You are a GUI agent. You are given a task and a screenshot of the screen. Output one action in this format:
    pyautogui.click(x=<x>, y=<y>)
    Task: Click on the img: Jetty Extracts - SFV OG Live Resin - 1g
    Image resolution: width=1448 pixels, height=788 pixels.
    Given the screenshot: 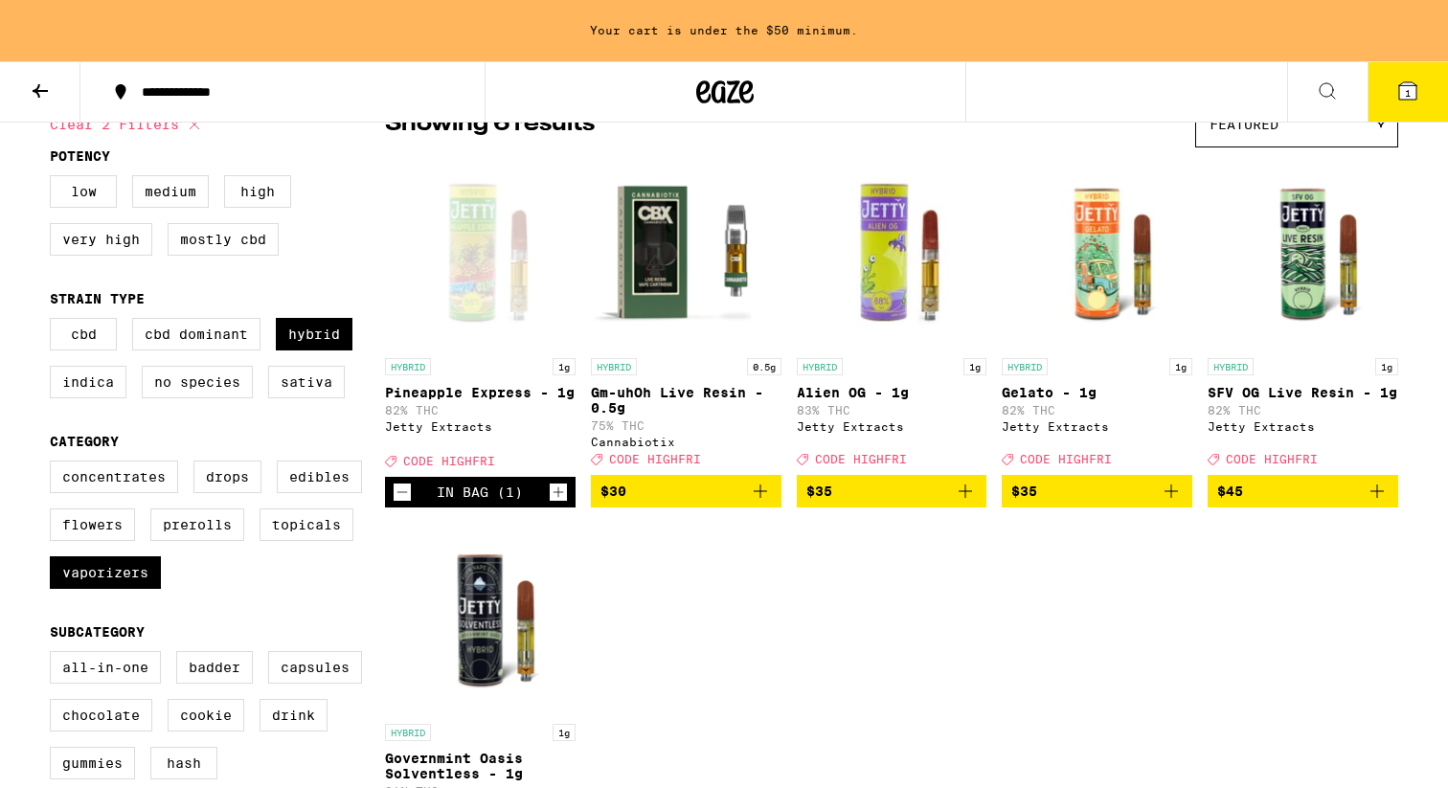 What is the action you would take?
    pyautogui.click(x=1303, y=253)
    